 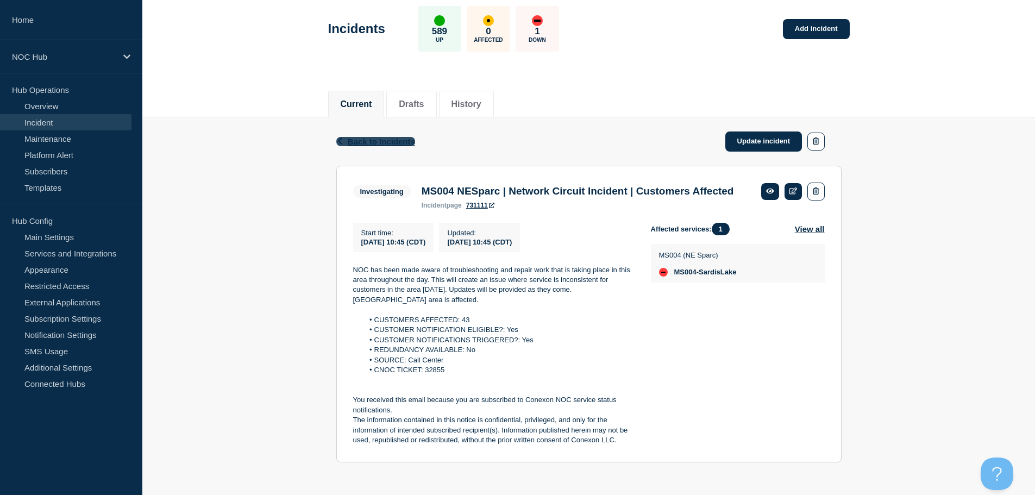 I want to click on li: CUSTOMERS AFFECTED: 43, so click(x=498, y=320).